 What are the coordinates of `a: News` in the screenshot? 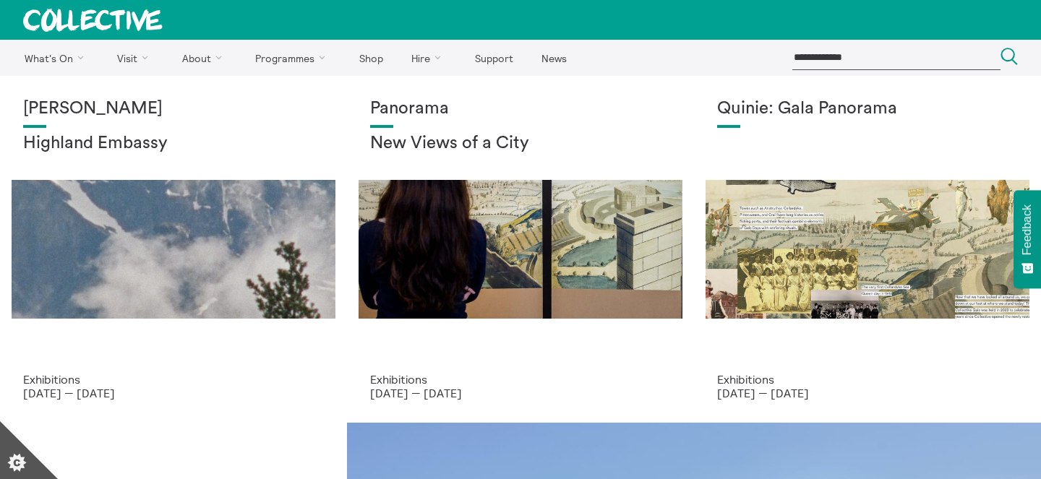 It's located at (554, 58).